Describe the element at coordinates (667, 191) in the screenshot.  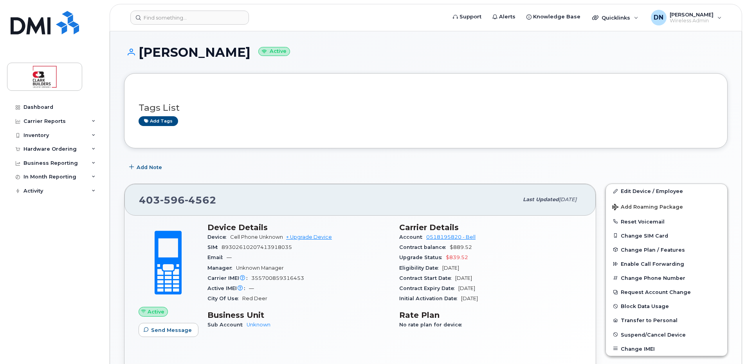
I see `a: Edit Device / Employee` at that location.